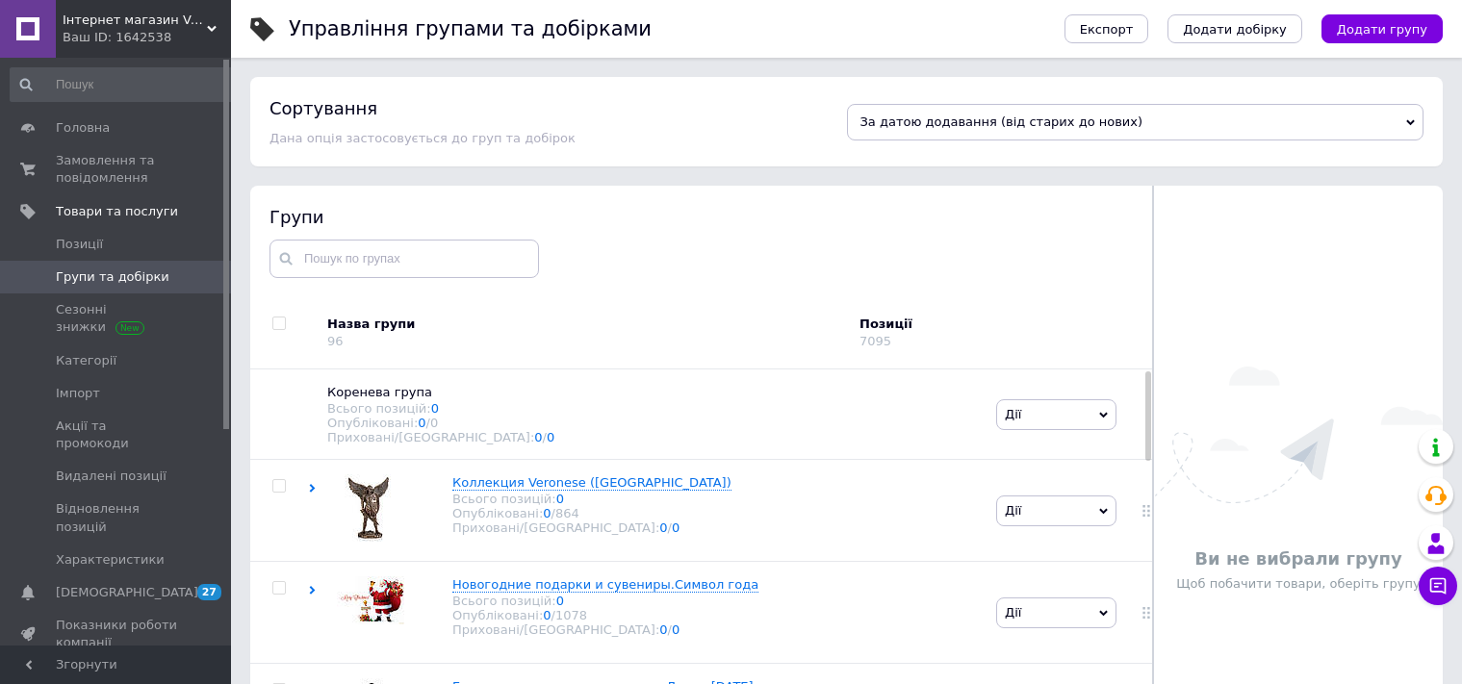  Describe the element at coordinates (135, 20) in the screenshot. I see `span: Інтернет магазин Veronеse` at that location.